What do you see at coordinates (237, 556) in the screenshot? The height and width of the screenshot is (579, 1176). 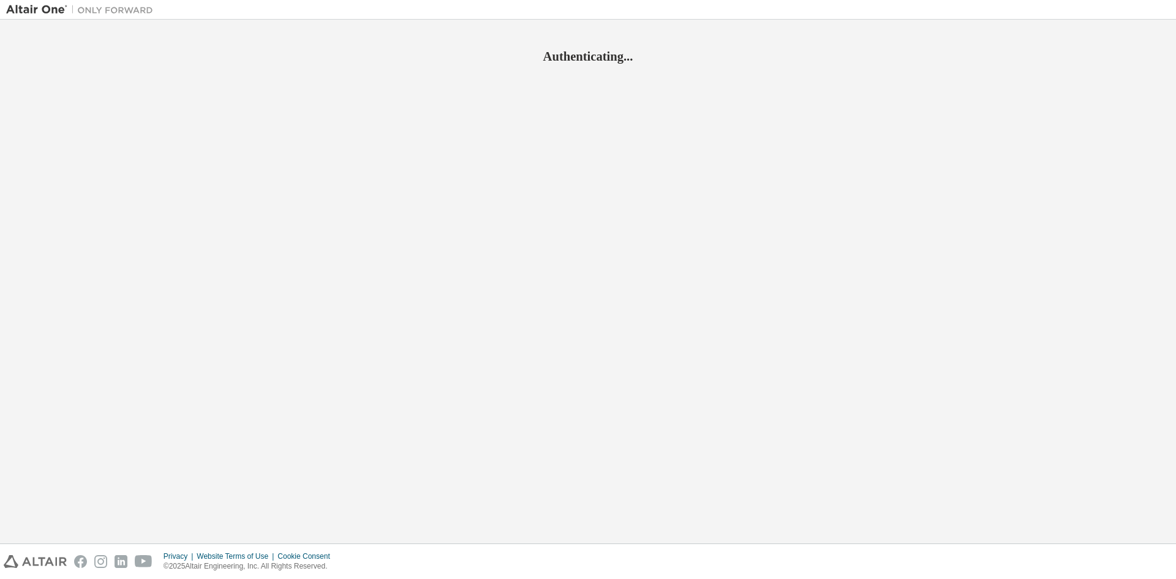 I see `div: Website Terms of Use` at bounding box center [237, 556].